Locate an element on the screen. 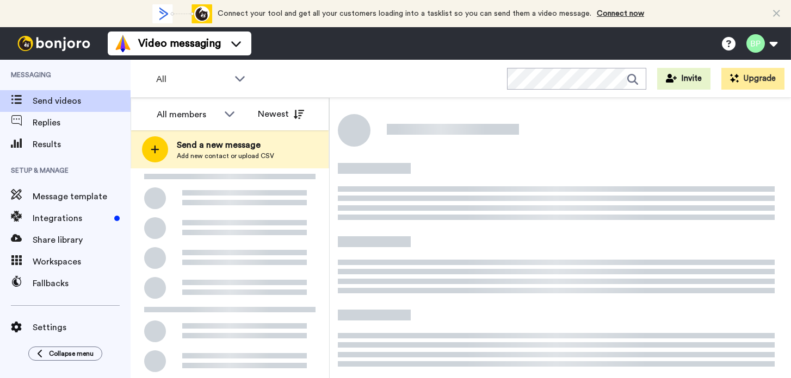  button: Collapse menu is located at coordinates (65, 354).